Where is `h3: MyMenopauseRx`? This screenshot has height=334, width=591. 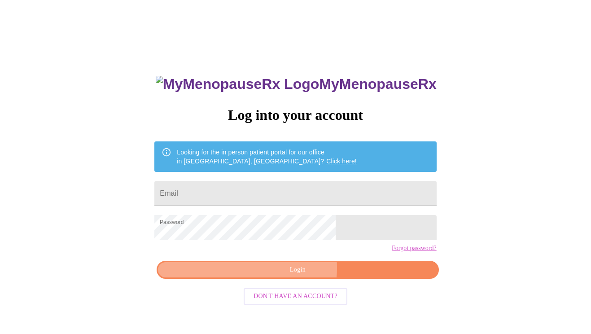 h3: MyMenopauseRx is located at coordinates (296, 84).